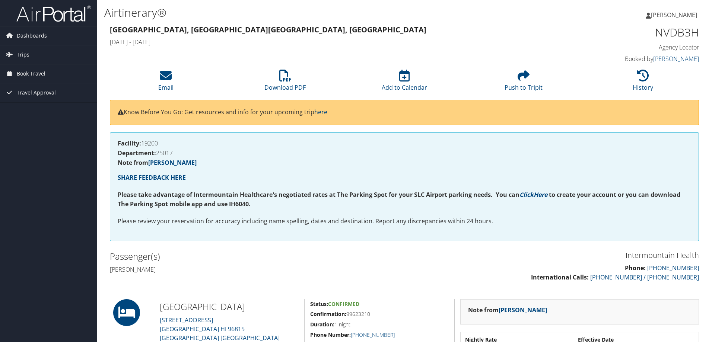 Image resolution: width=712 pixels, height=342 pixels. I want to click on a: Download PDF, so click(285, 83).